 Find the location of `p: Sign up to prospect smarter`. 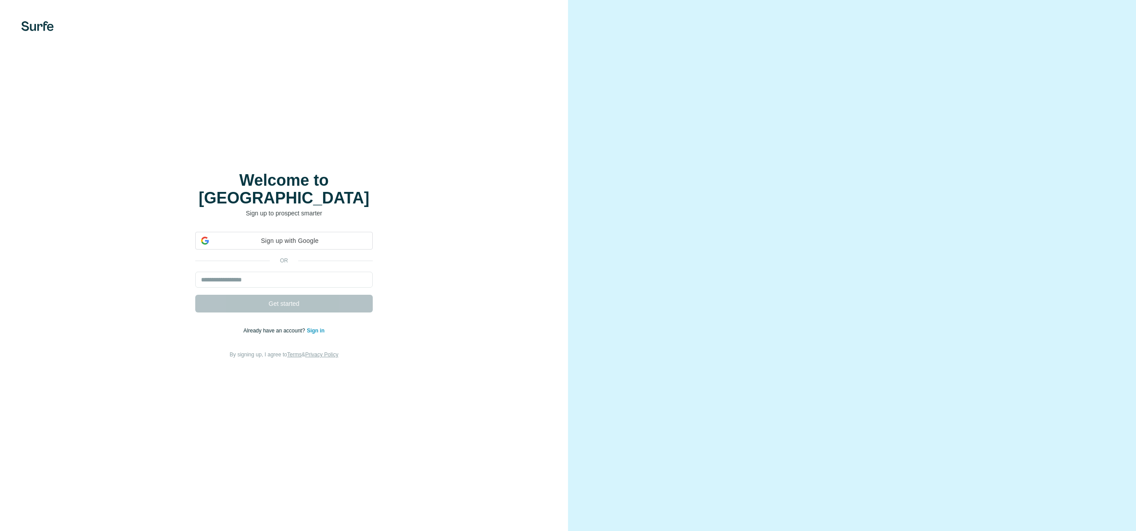

p: Sign up to prospect smarter is located at coordinates (284, 213).